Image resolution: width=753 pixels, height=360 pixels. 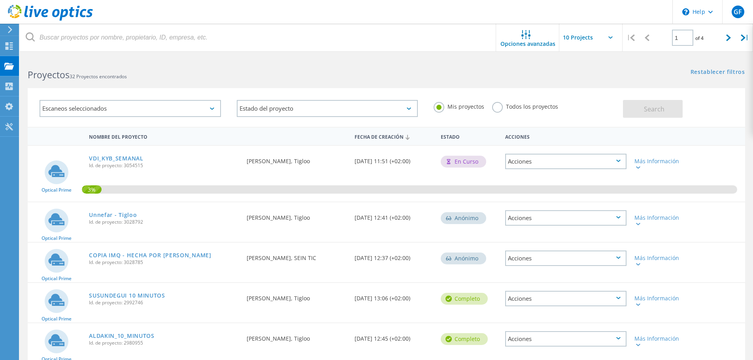 I want to click on div: Nombre del proyecto, so click(x=164, y=136).